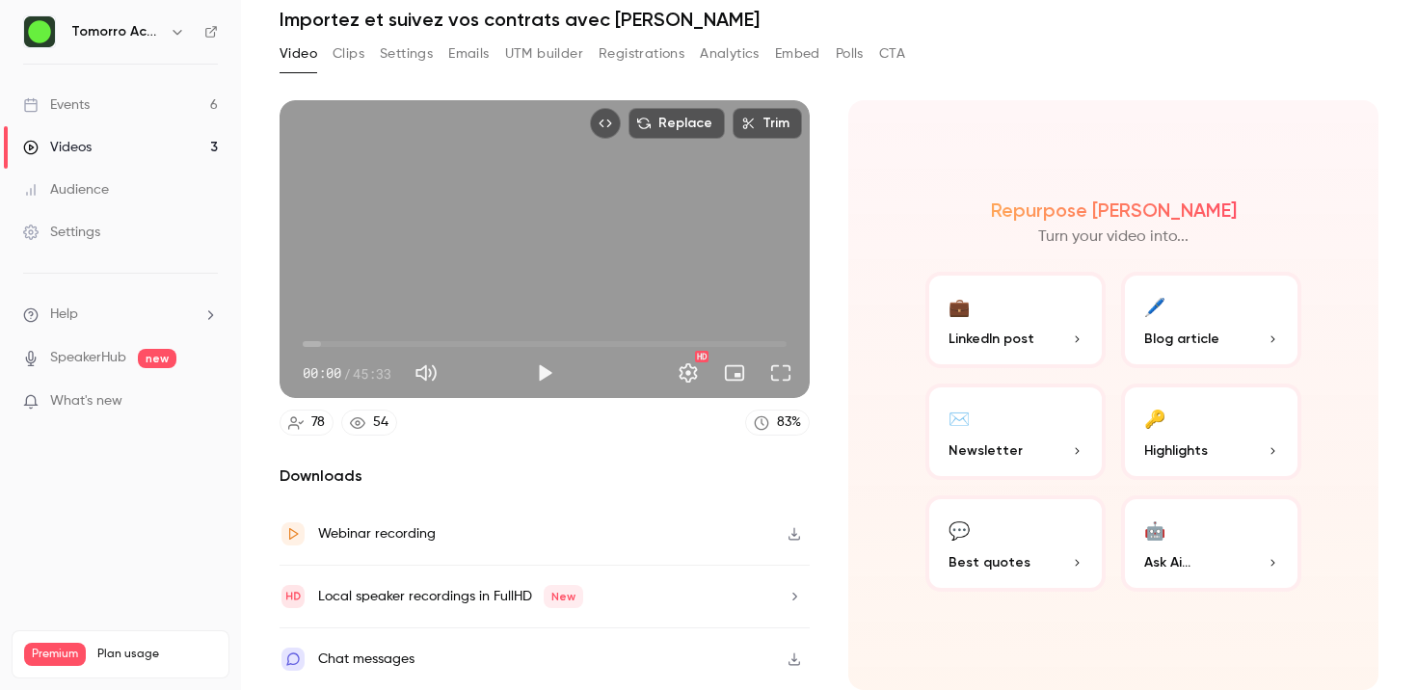  Describe the element at coordinates (702, 357) in the screenshot. I see `div: HD` at that location.